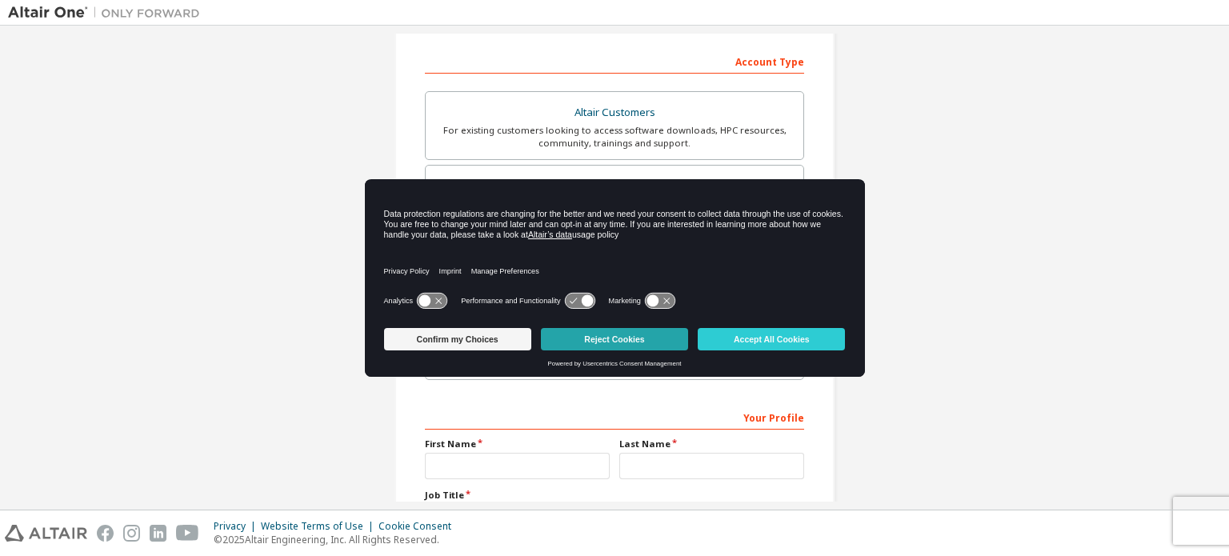 This screenshot has width=1229, height=556. What do you see at coordinates (105, 533) in the screenshot?
I see `img: facebook.svg` at bounding box center [105, 533].